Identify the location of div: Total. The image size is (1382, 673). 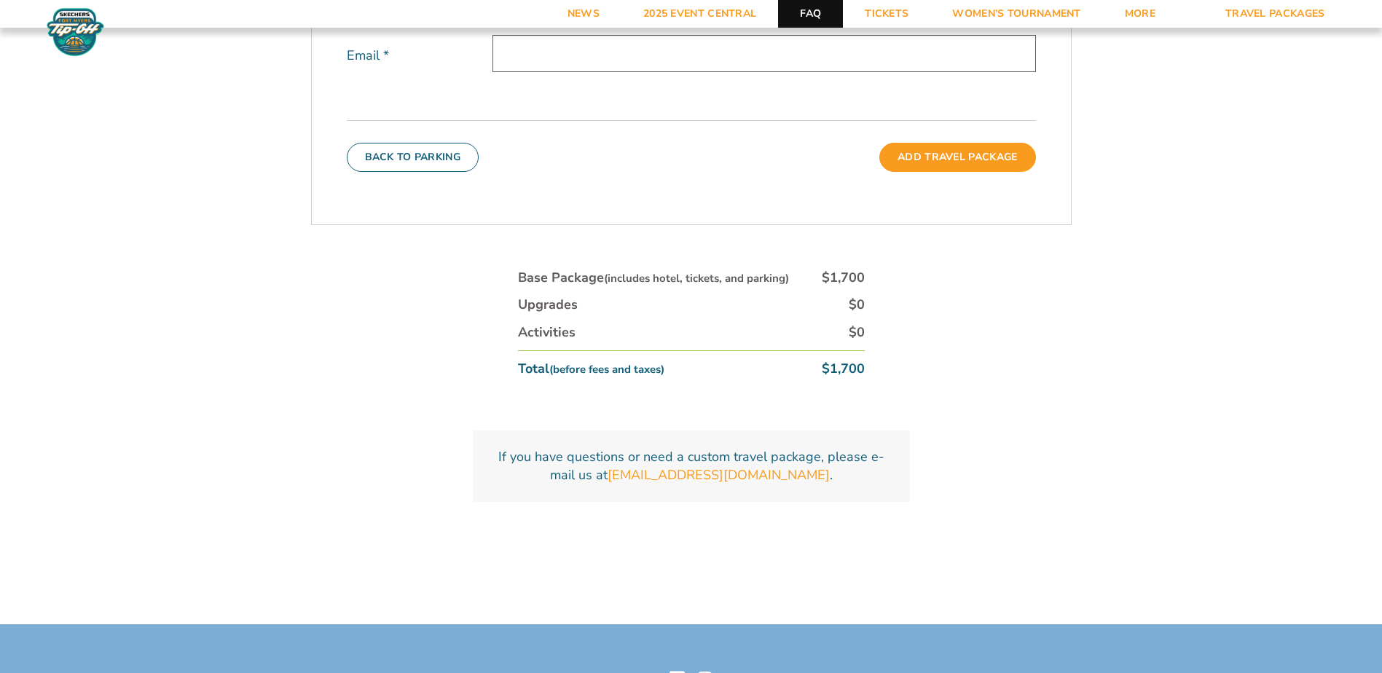
(591, 369).